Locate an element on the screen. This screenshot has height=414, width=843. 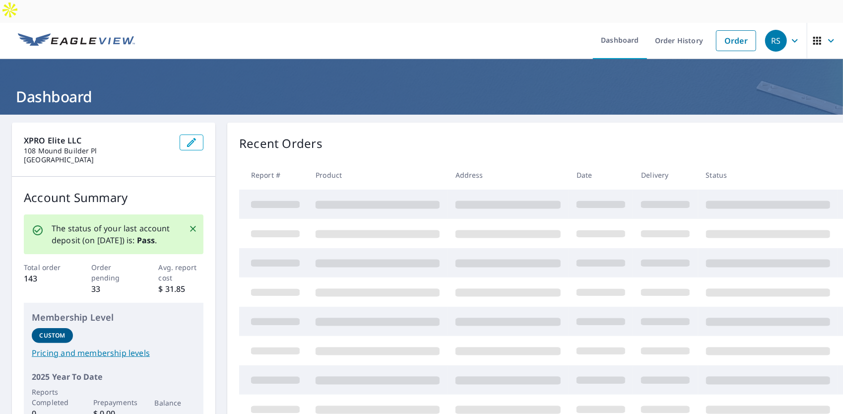
p: Total order is located at coordinates (46, 267).